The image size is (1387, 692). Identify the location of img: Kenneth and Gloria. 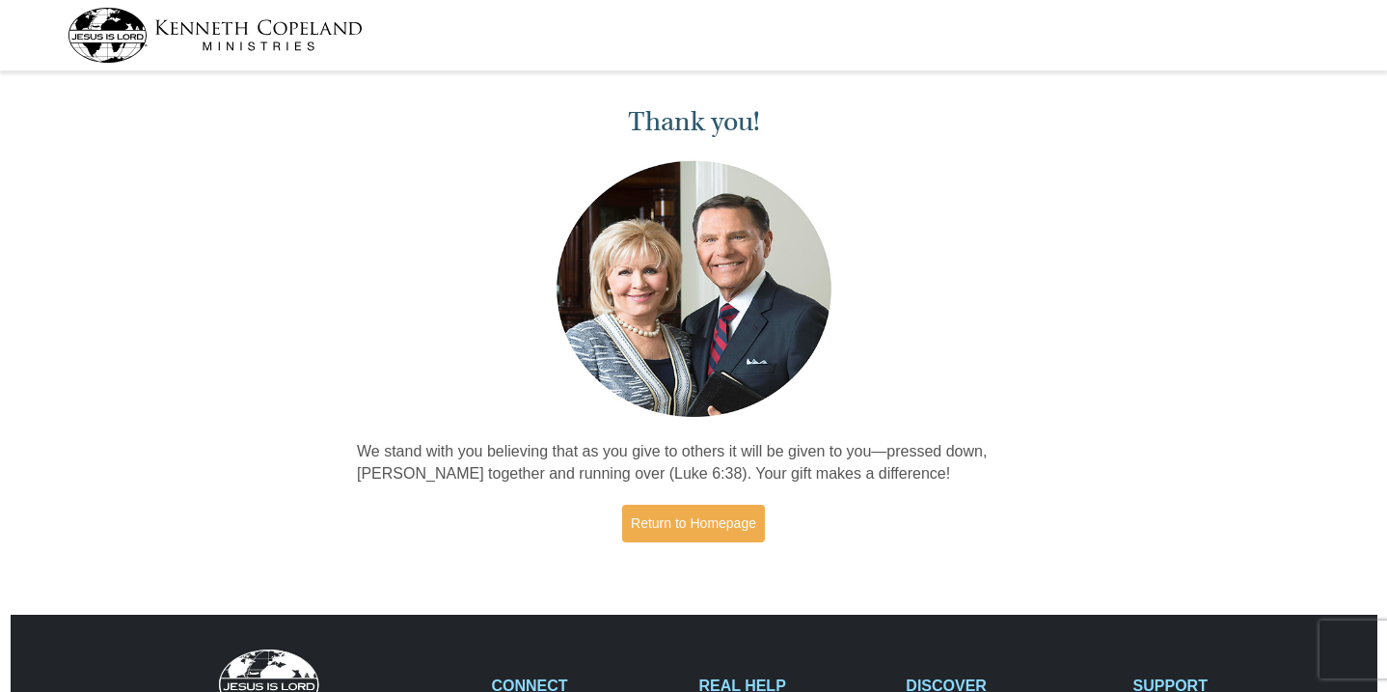
(694, 288).